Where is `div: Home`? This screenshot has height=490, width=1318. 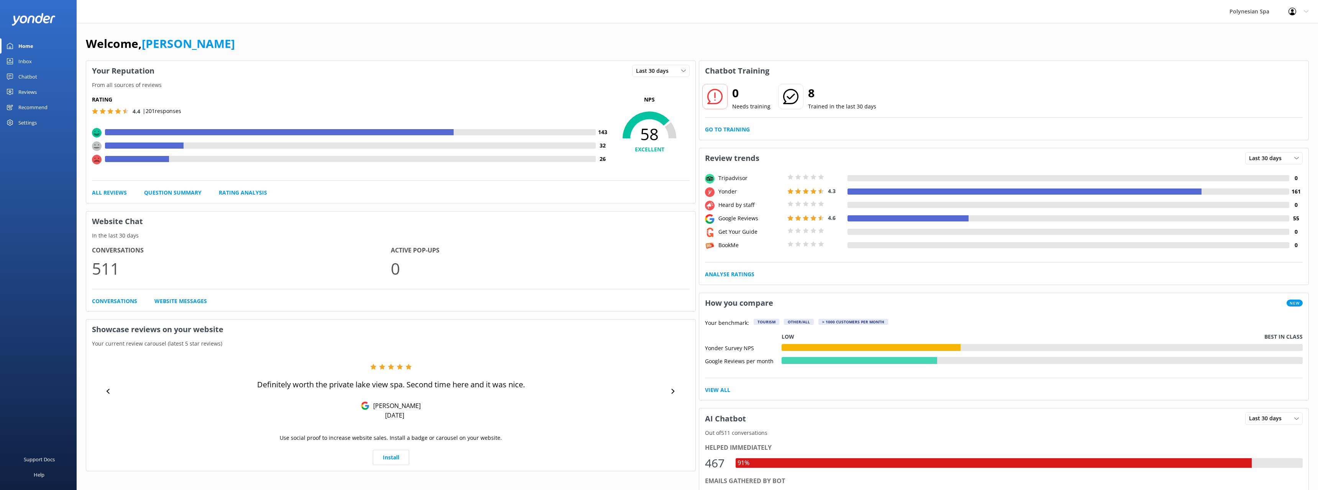
div: Home is located at coordinates (26, 46).